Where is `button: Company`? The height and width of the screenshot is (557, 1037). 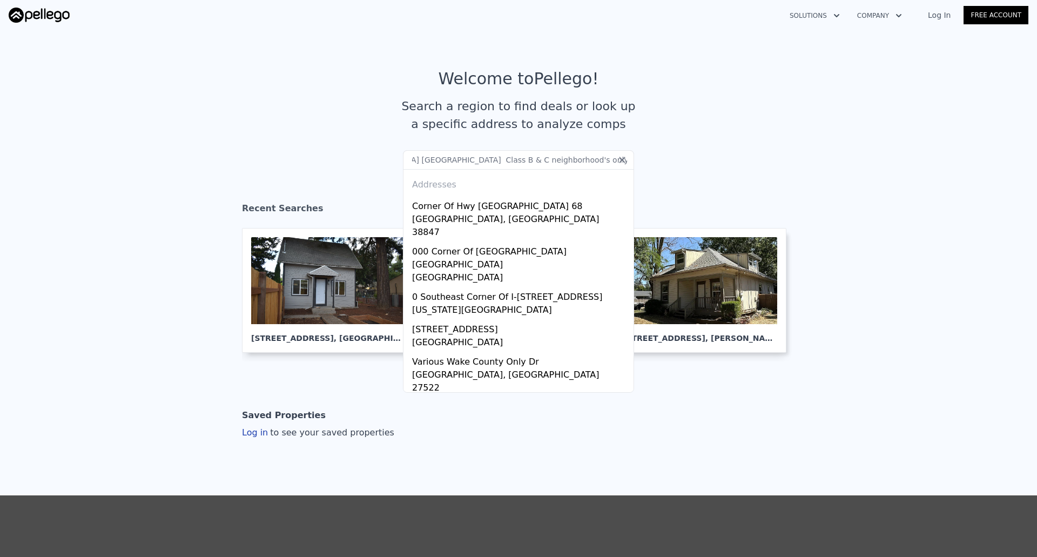 button: Company is located at coordinates (879, 16).